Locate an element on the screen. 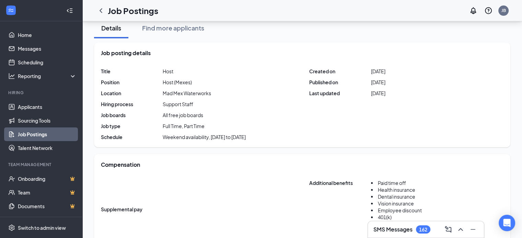 This screenshot has height=238, width=522. a: Home is located at coordinates (47, 35).